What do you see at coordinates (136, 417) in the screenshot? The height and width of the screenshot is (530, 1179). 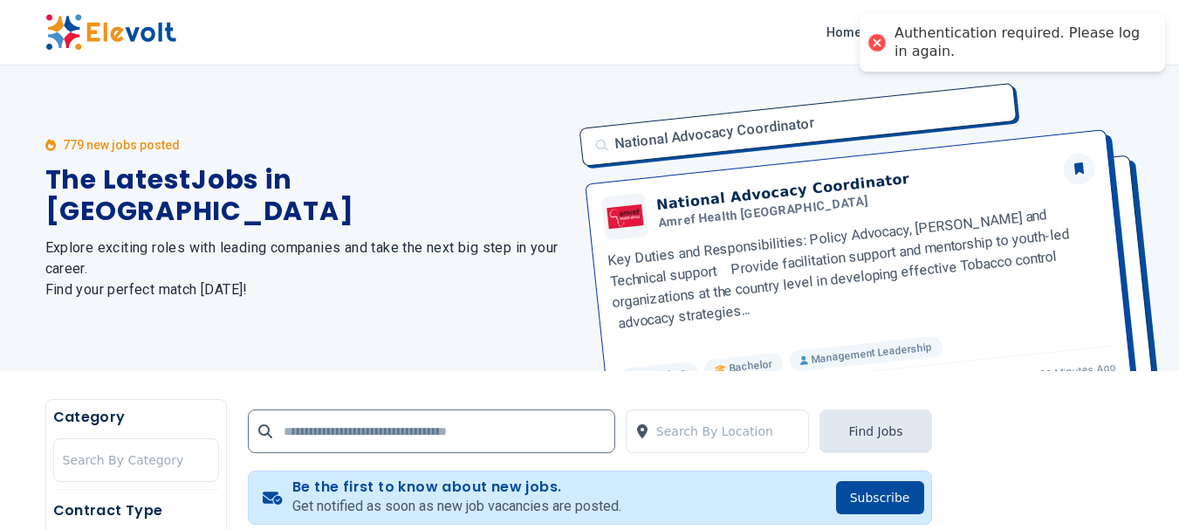 I see `h5: Category` at bounding box center [136, 417].